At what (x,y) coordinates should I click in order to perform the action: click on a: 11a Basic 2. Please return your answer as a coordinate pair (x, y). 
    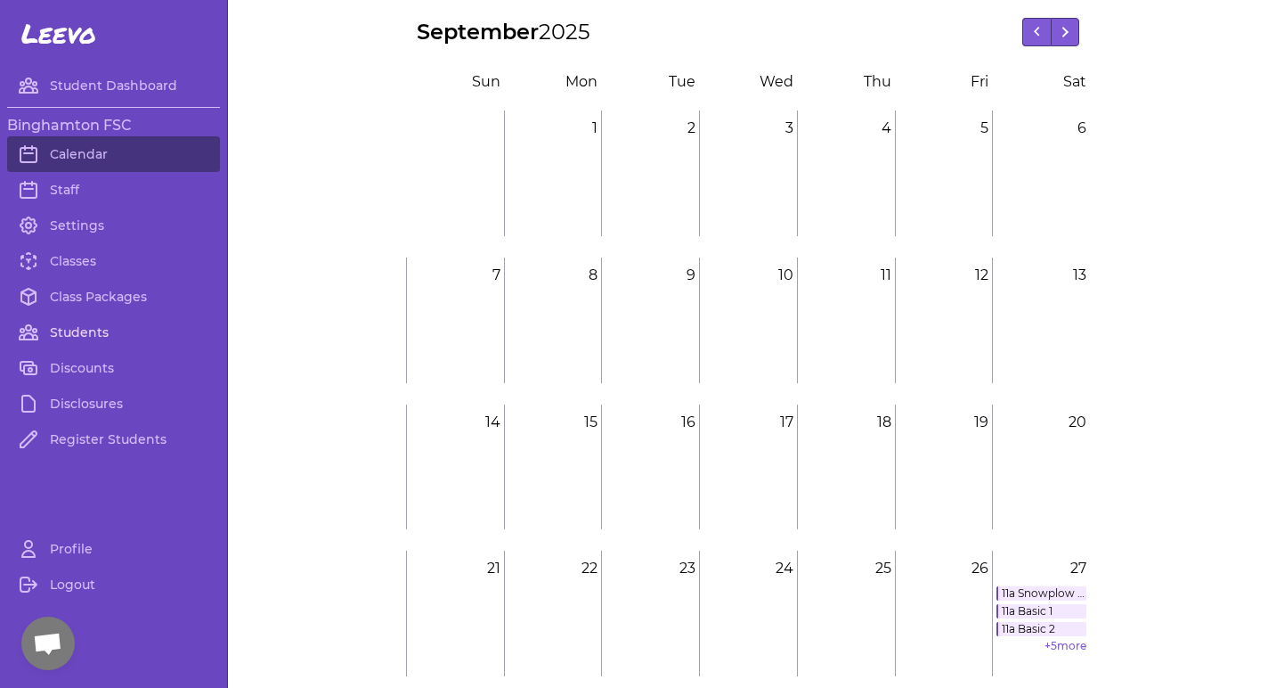
    Looking at the image, I should click on (1041, 629).